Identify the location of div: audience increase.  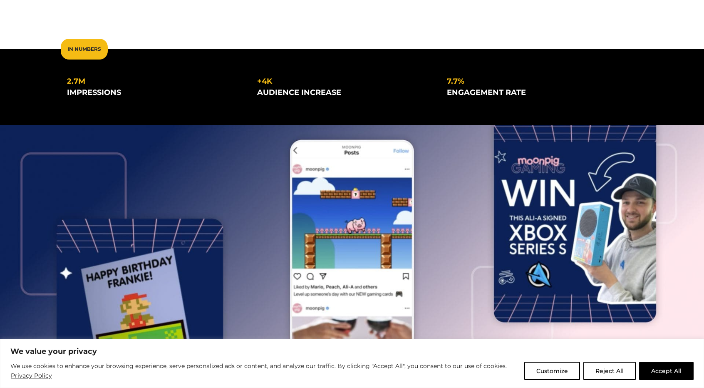
(345, 92).